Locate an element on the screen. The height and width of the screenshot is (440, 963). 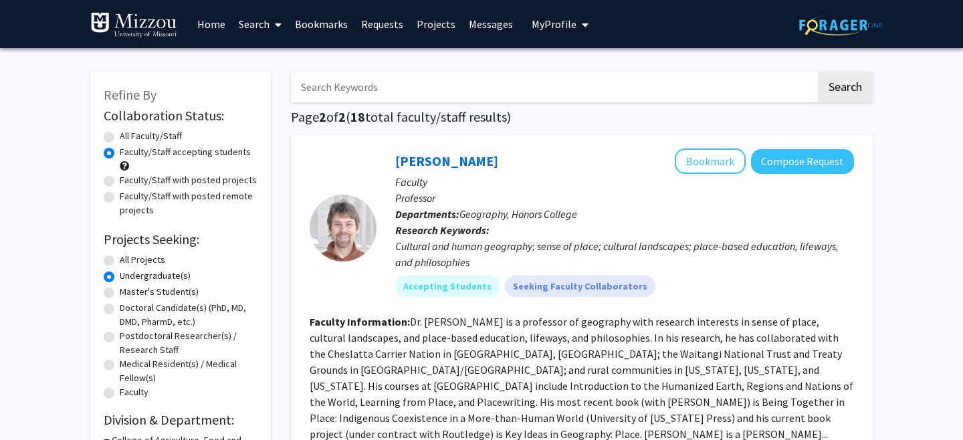
img: University of Missouri Logo is located at coordinates (134, 25).